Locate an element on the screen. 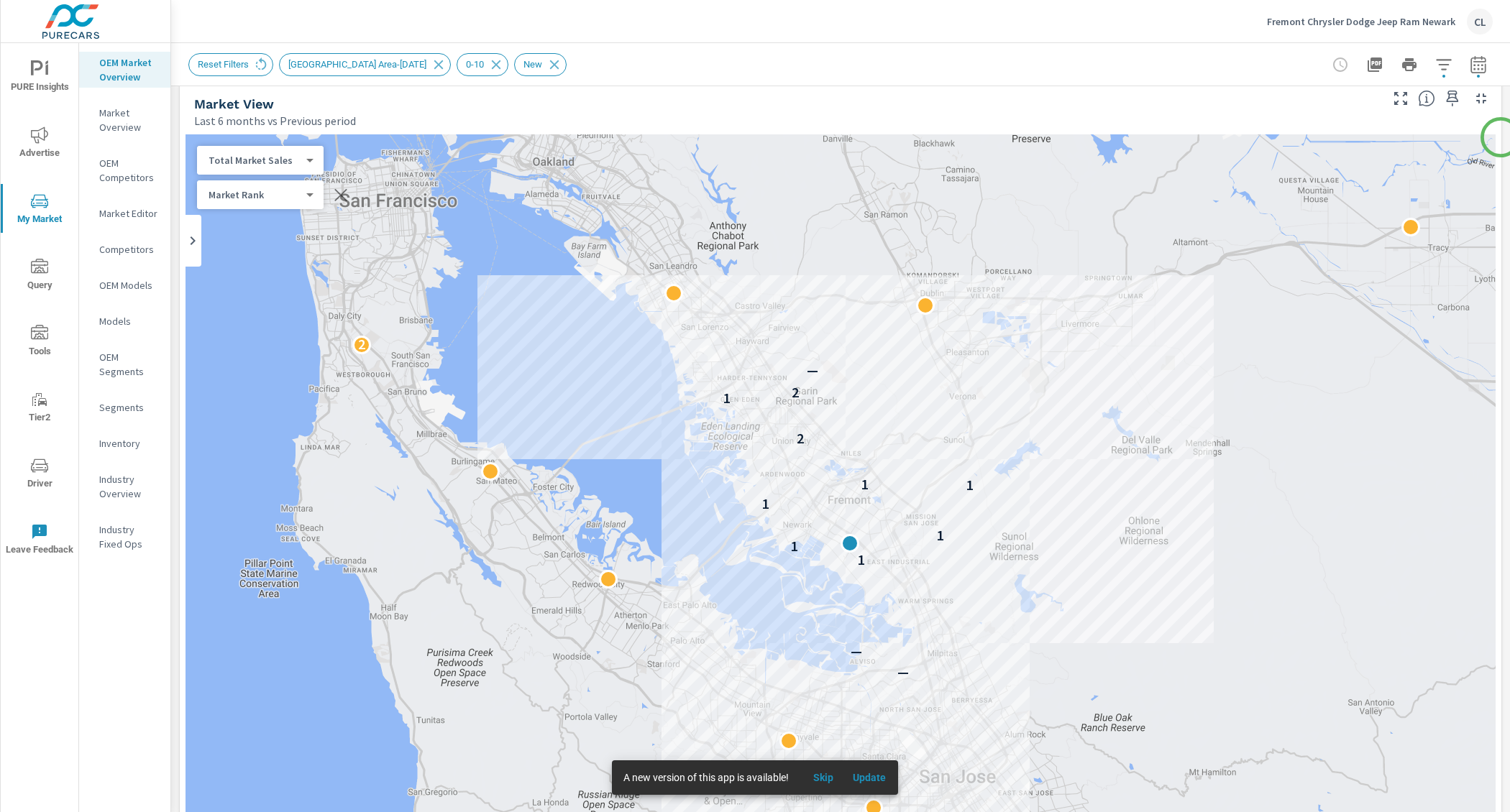 The width and height of the screenshot is (1510, 812). span: PURE Insights is located at coordinates (40, 78).